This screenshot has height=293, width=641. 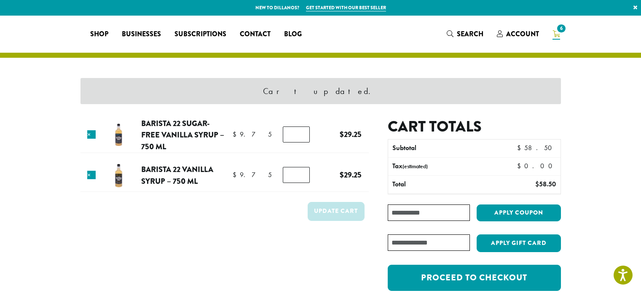 What do you see at coordinates (474, 127) in the screenshot?
I see `h2: Cart totals` at bounding box center [474, 127].